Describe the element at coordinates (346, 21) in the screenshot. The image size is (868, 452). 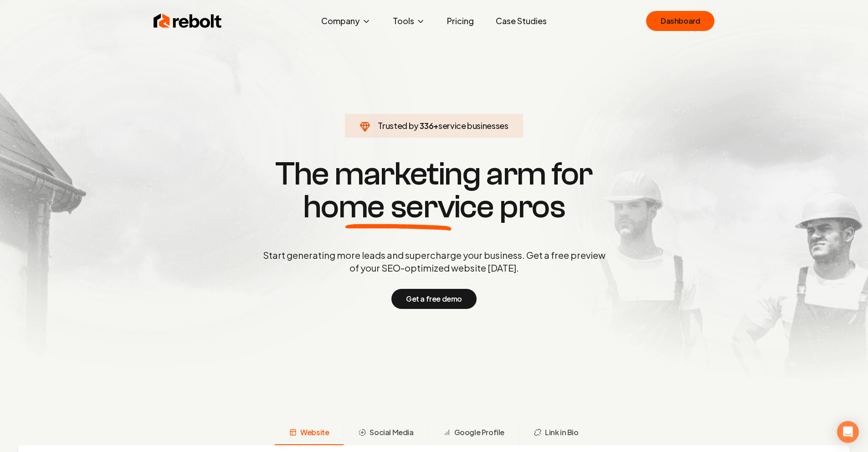
I see `button: Company` at that location.